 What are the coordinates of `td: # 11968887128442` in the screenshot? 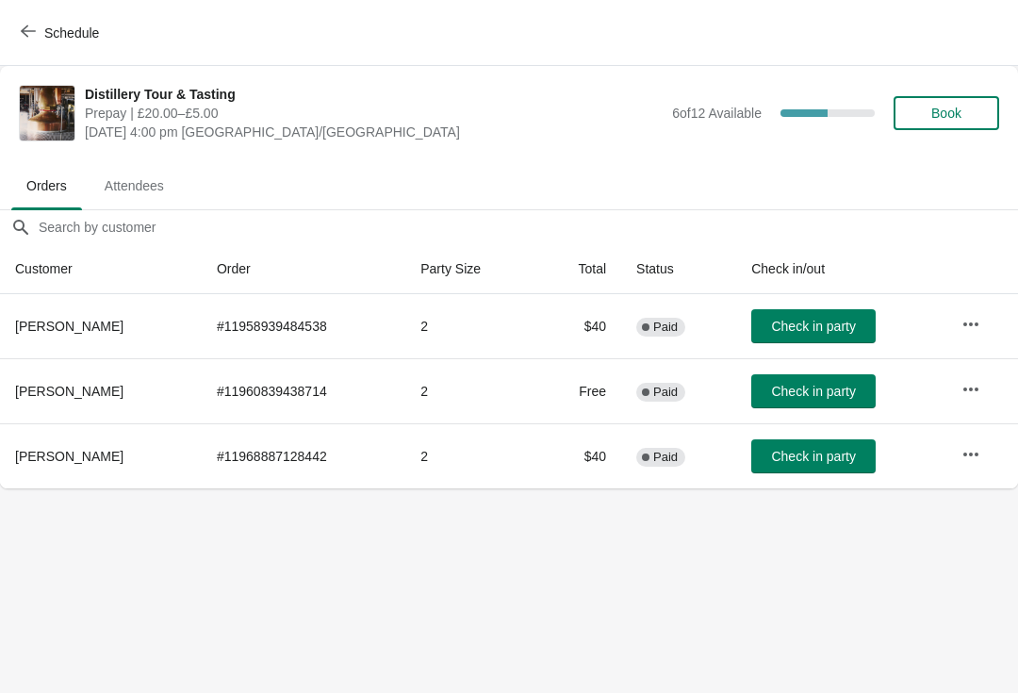 It's located at (303, 455).